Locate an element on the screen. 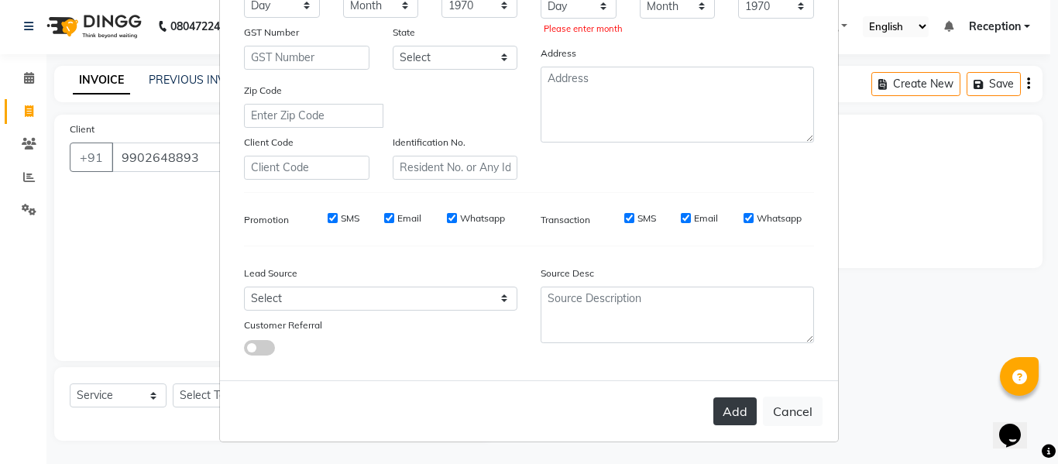  button: Add is located at coordinates (735, 411).